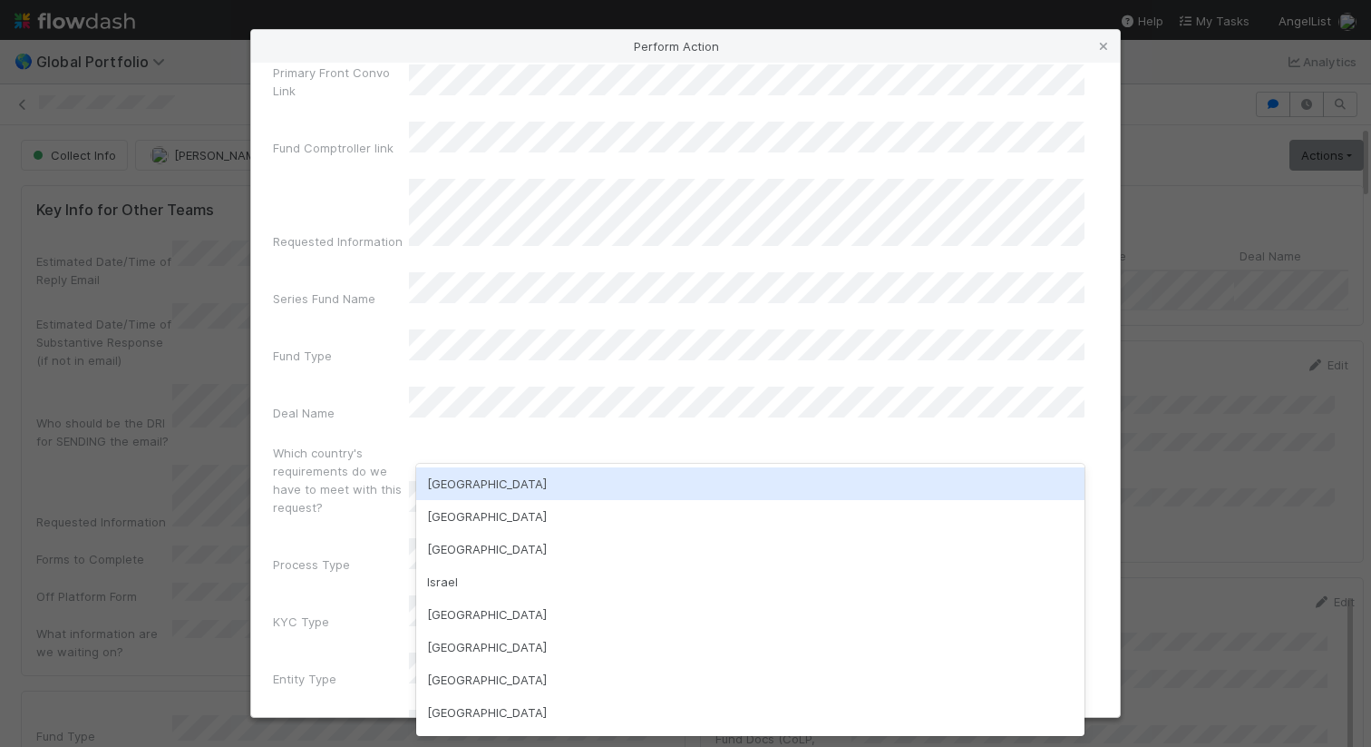 This screenshot has height=747, width=1371. What do you see at coordinates (341, 480) in the screenshot?
I see `label: Which country's requirements do we have to meet with this request?` at bounding box center [341, 480].